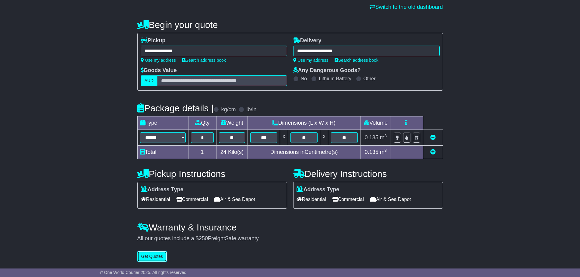 This screenshot has width=580, height=277. What do you see at coordinates (375, 123) in the screenshot?
I see `td: Volume` at bounding box center [375, 123].